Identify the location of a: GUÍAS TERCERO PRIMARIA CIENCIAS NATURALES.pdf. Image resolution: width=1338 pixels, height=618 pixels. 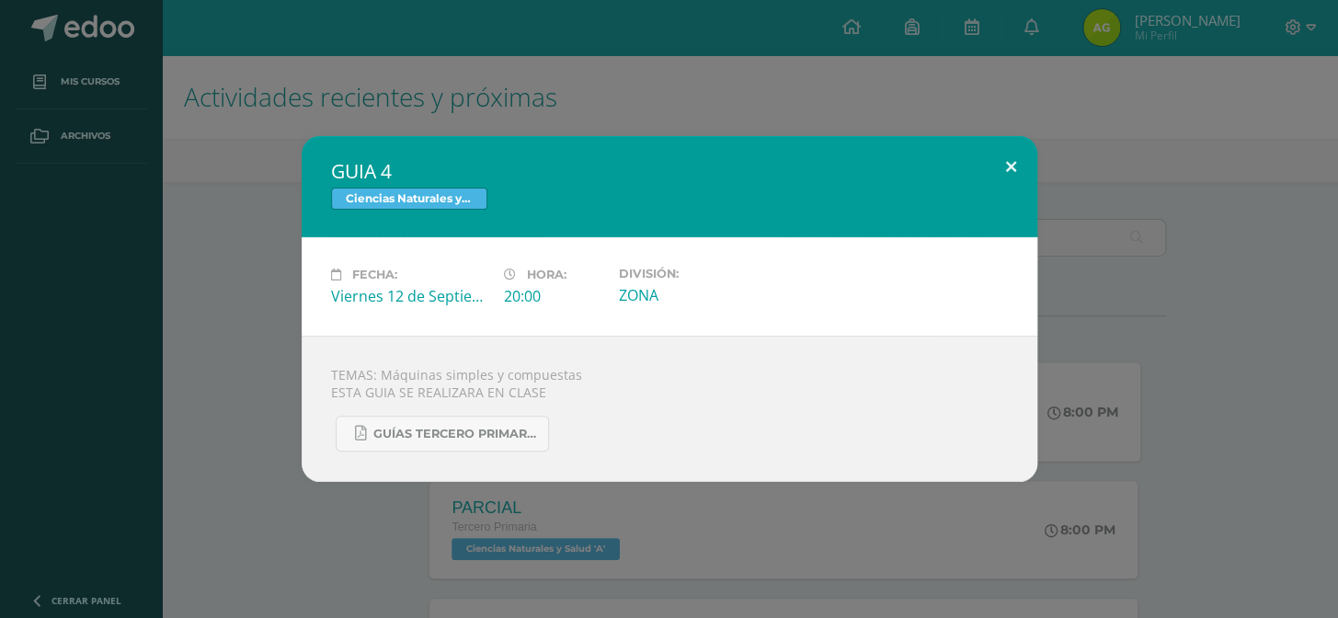
(442, 433).